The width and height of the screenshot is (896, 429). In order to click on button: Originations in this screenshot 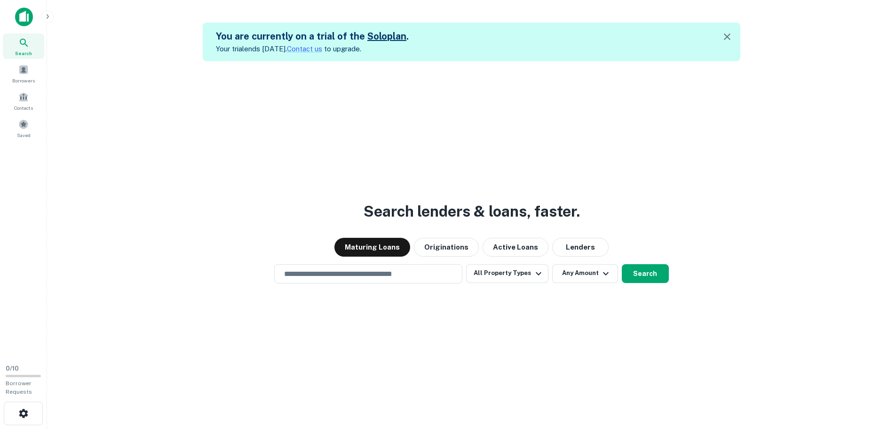, I will do `click(446, 247)`.